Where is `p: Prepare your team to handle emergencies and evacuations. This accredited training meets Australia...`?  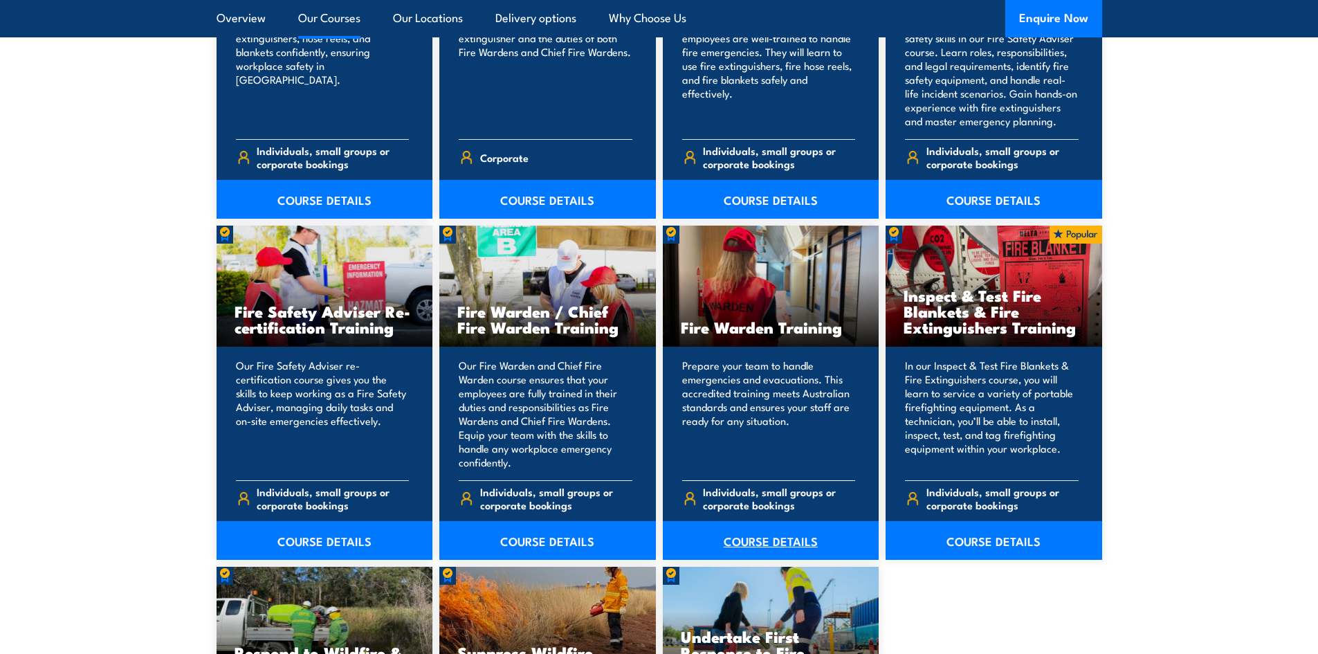 p: Prepare your team to handle emergencies and evacuations. This accredited training meets Australia... is located at coordinates (769, 414).